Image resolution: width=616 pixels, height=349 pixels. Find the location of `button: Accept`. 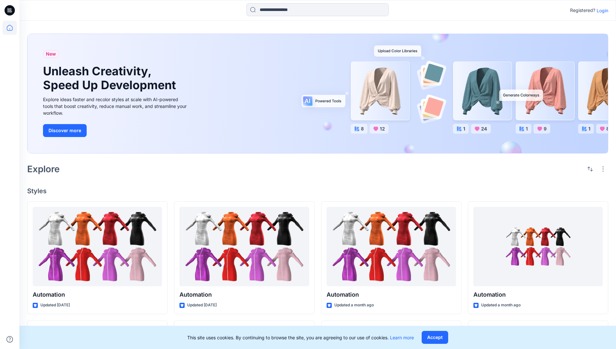

button: Accept is located at coordinates (435, 338).